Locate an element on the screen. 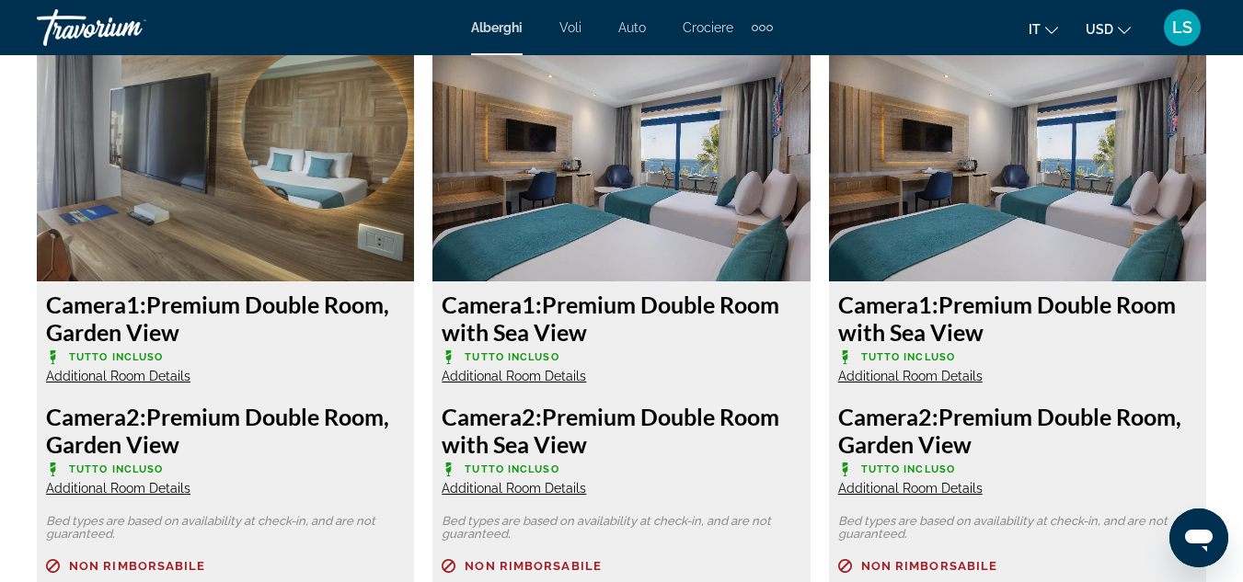  button: Change language is located at coordinates (1043, 29).